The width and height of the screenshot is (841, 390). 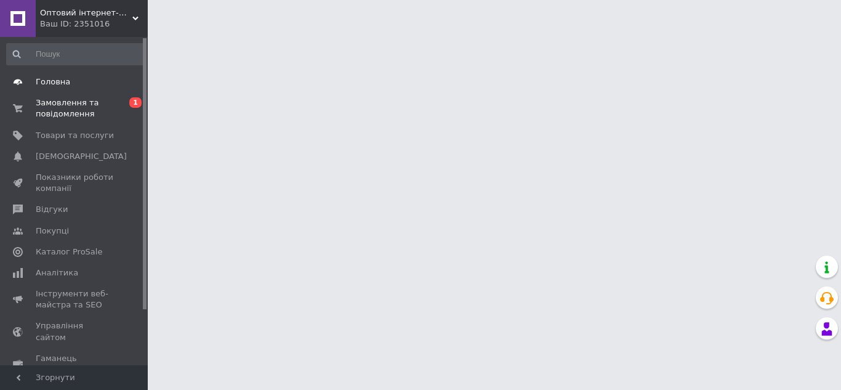 I want to click on span: Покупці, so click(x=52, y=231).